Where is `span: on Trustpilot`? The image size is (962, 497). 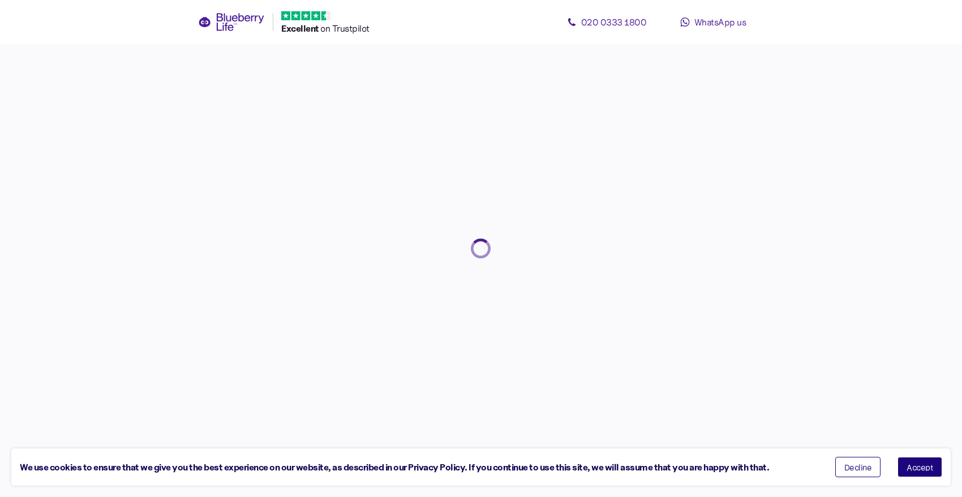
span: on Trustpilot is located at coordinates (345, 28).